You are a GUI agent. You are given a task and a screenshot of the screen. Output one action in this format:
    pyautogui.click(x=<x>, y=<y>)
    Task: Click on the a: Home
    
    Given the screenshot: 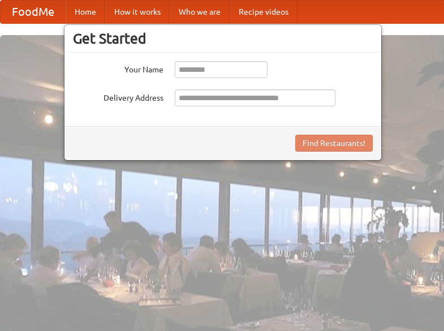 What is the action you would take?
    pyautogui.click(x=85, y=12)
    